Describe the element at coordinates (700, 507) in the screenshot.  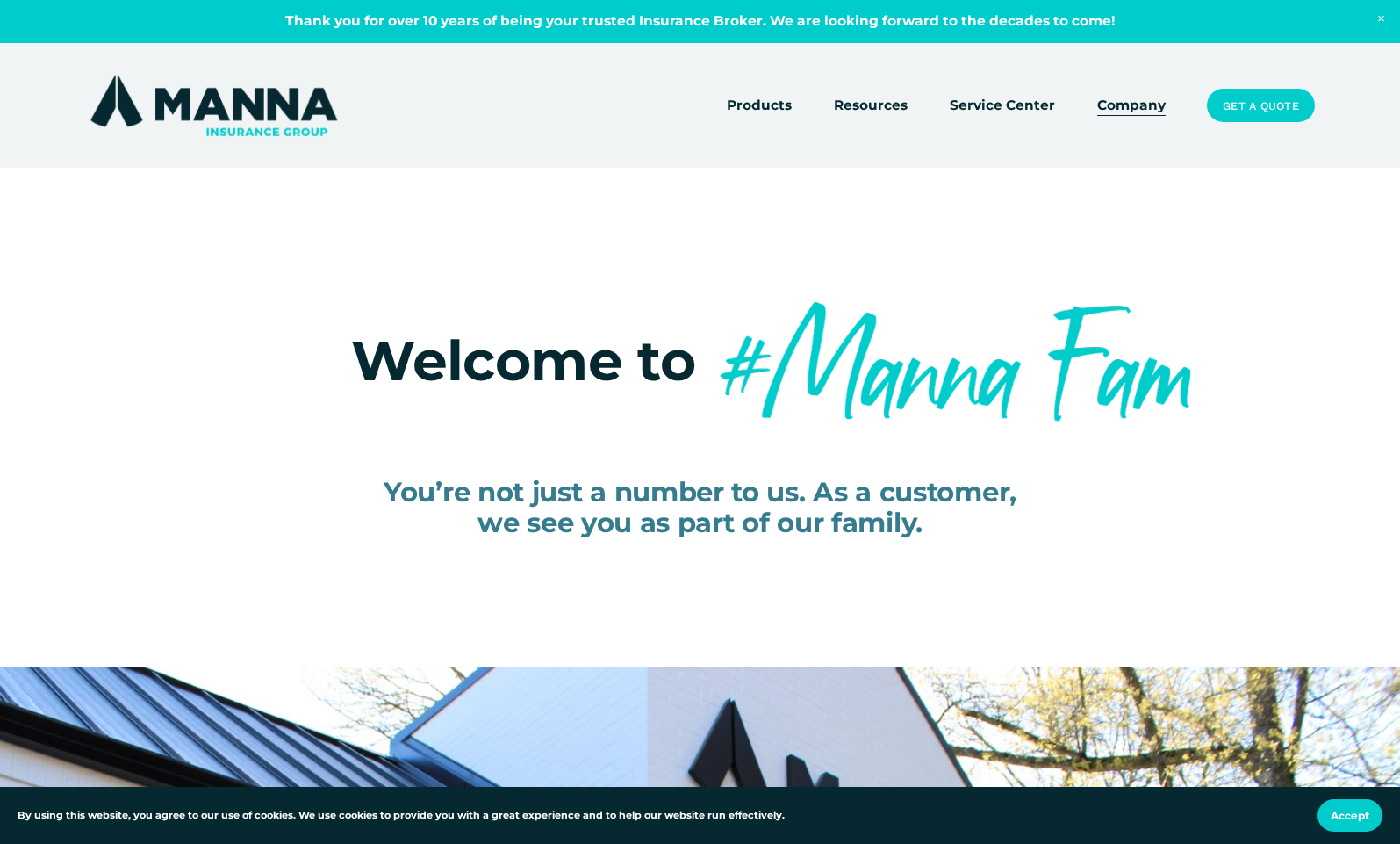
I see `span: You’re not just a number to us. As a customer, we see you as part of our family.` at that location.